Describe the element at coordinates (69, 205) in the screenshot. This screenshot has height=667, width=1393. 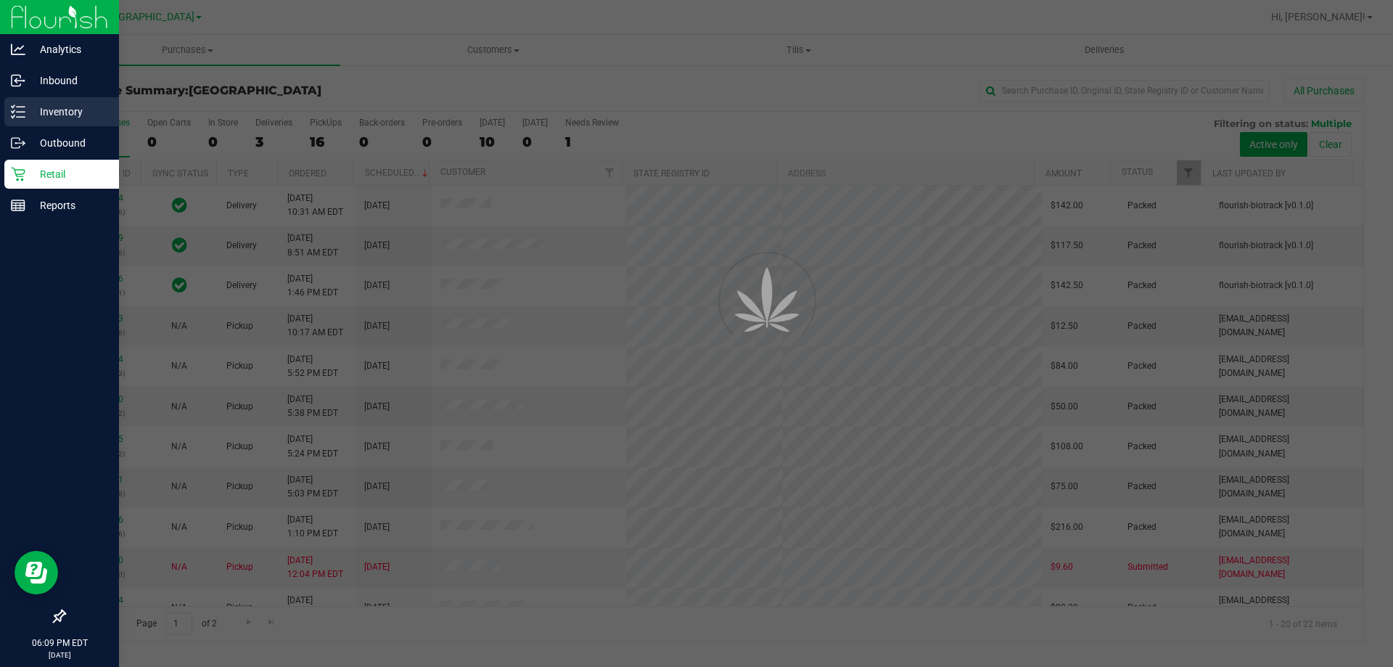
I see `p: Reports` at that location.